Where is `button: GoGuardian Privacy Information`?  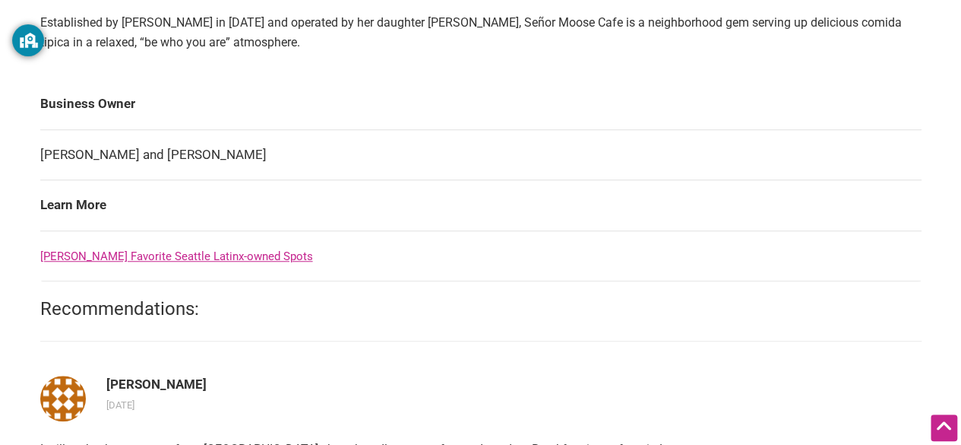
button: GoGuardian Privacy Information is located at coordinates (28, 40).